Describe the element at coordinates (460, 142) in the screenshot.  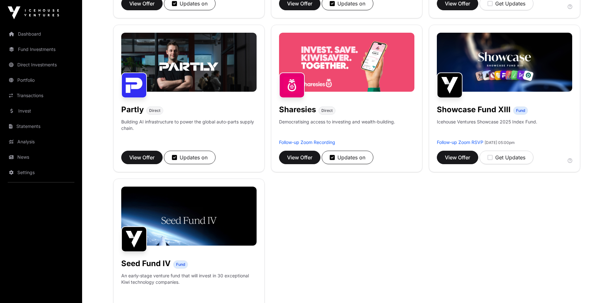
I see `a: Follow-up Zoom RSVP` at that location.